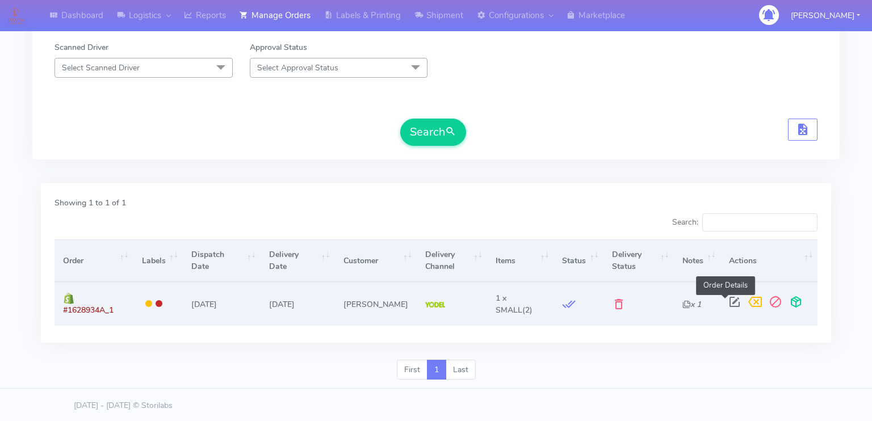 The image size is (872, 421). I want to click on th: Actions: activate to sort column ascending, so click(769, 261).